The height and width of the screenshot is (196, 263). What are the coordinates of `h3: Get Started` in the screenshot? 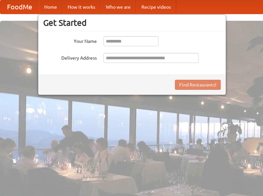 It's located at (132, 23).